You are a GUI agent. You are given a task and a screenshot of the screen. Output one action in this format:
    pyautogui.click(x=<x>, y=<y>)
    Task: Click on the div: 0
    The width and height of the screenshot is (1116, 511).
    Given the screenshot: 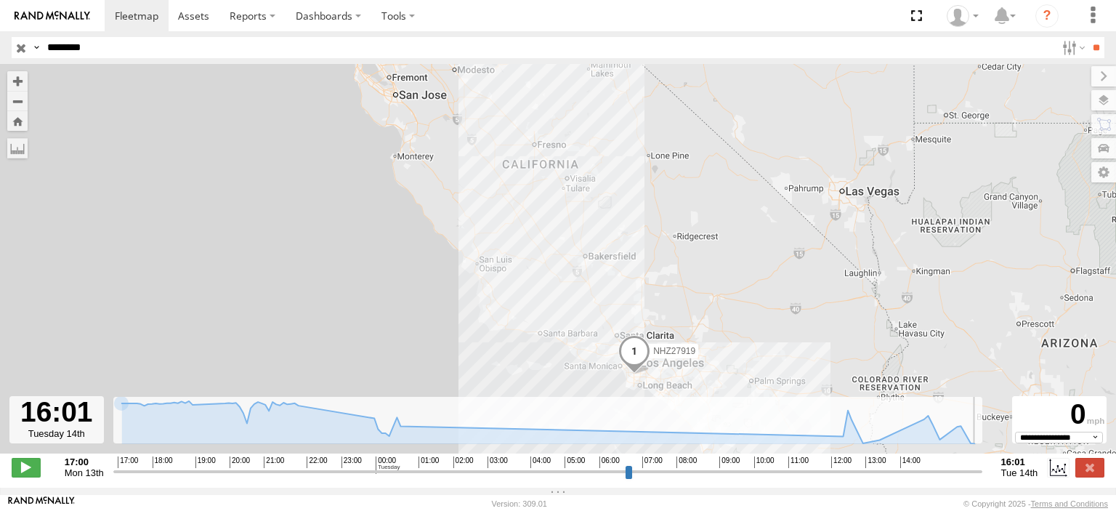 What is the action you would take?
    pyautogui.click(x=1059, y=415)
    